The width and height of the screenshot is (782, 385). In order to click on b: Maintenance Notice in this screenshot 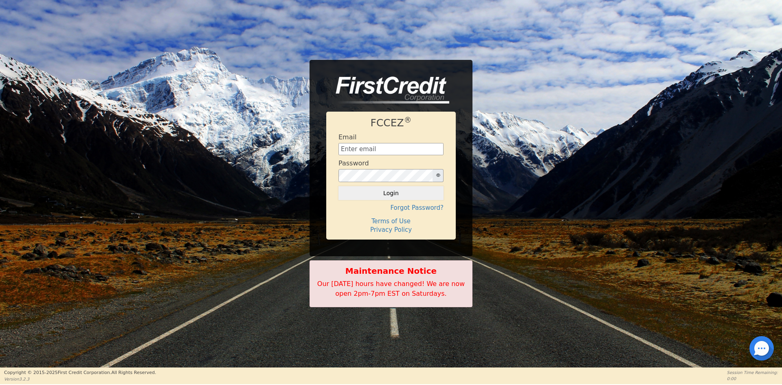, I will do `click(391, 271)`.